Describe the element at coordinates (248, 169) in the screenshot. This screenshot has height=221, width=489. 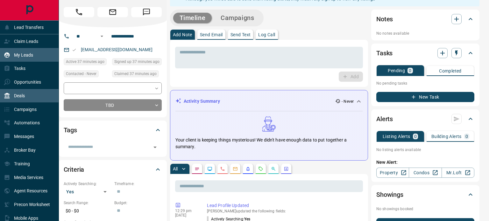
I see `svg: Listing Alerts` at that location.